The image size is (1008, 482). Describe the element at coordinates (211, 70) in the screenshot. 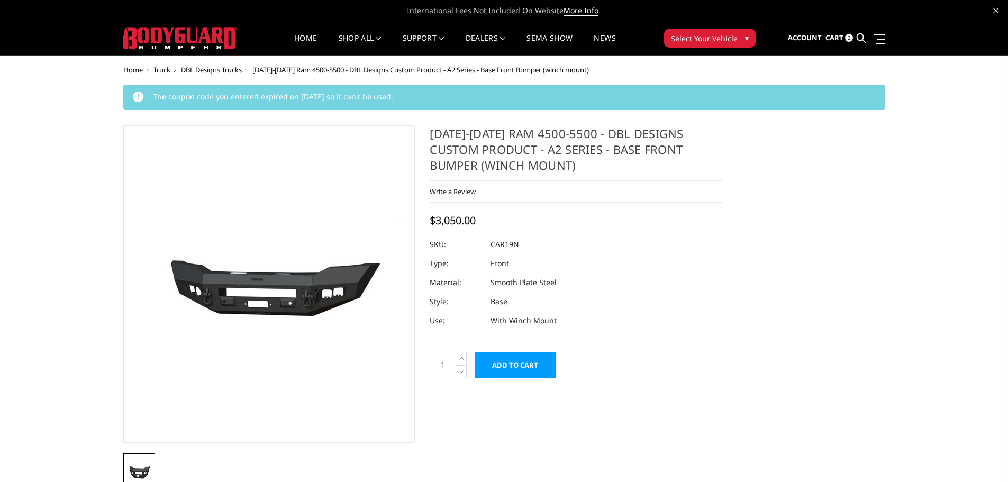

I see `a: DBL Designs Trucks` at that location.